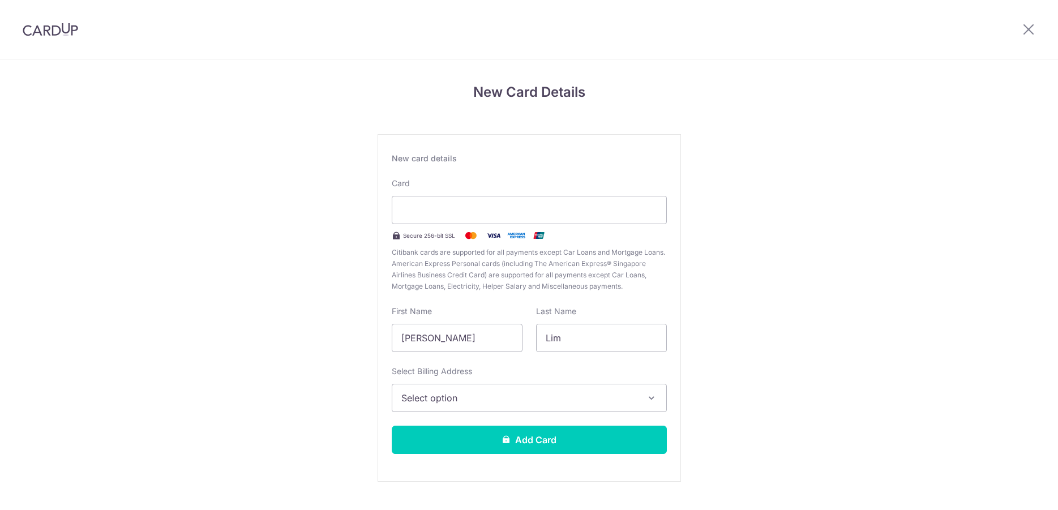 The width and height of the screenshot is (1058, 510). Describe the element at coordinates (432, 371) in the screenshot. I see `label: Select Billing Address` at that location.